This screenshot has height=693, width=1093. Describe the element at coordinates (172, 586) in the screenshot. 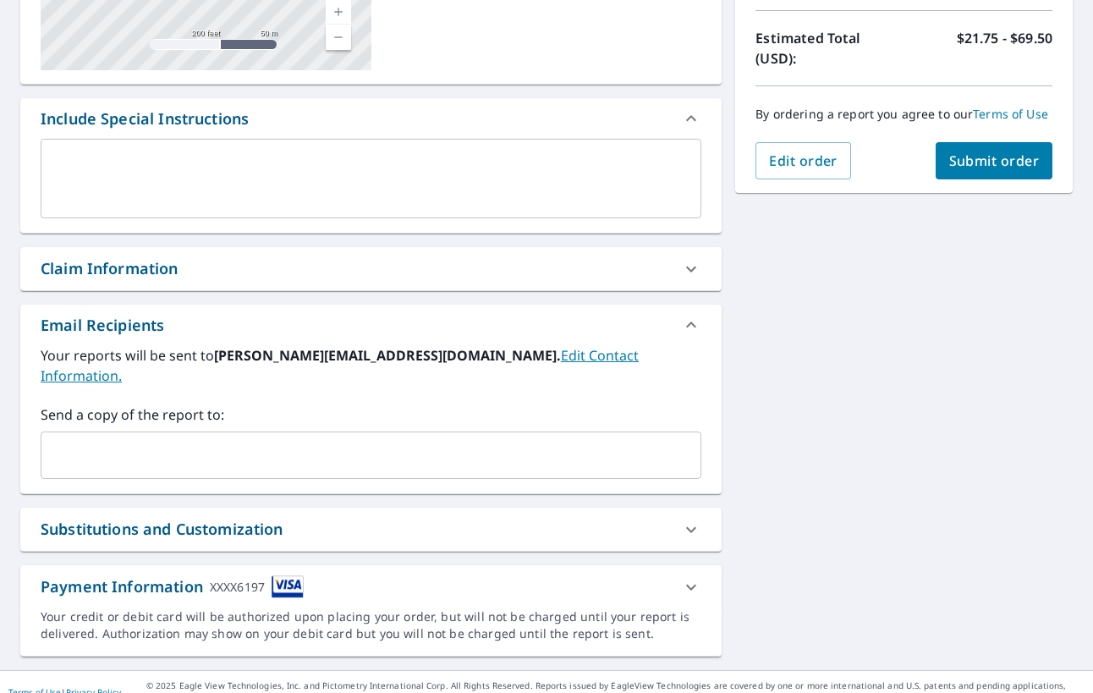

I see `div: Payment Information` at that location.